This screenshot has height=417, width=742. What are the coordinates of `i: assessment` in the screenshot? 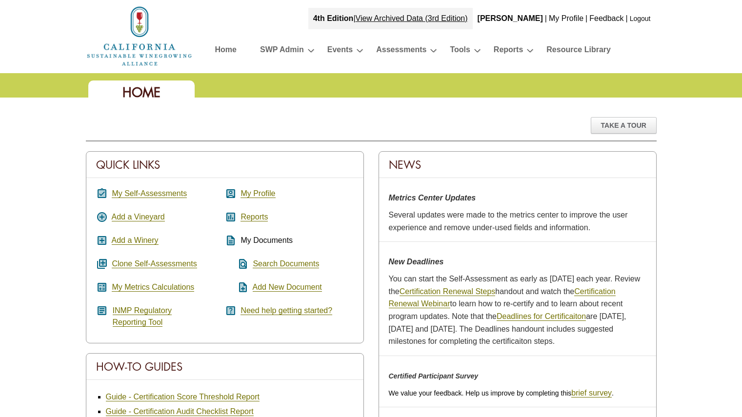 It's located at (231, 217).